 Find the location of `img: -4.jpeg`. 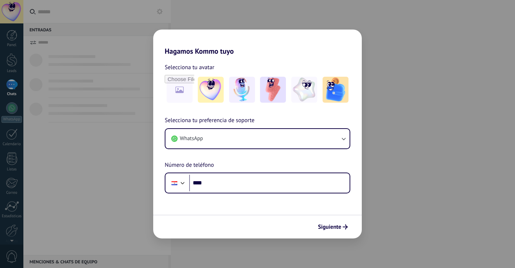

img: -4.jpeg is located at coordinates (304, 90).